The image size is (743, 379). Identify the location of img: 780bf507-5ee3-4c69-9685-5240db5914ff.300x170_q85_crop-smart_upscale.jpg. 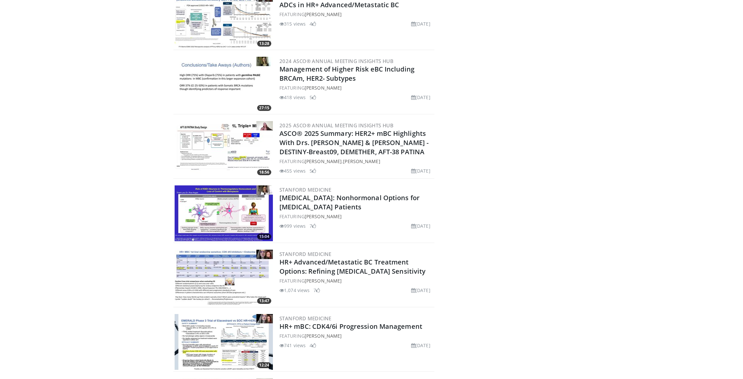
(224, 277).